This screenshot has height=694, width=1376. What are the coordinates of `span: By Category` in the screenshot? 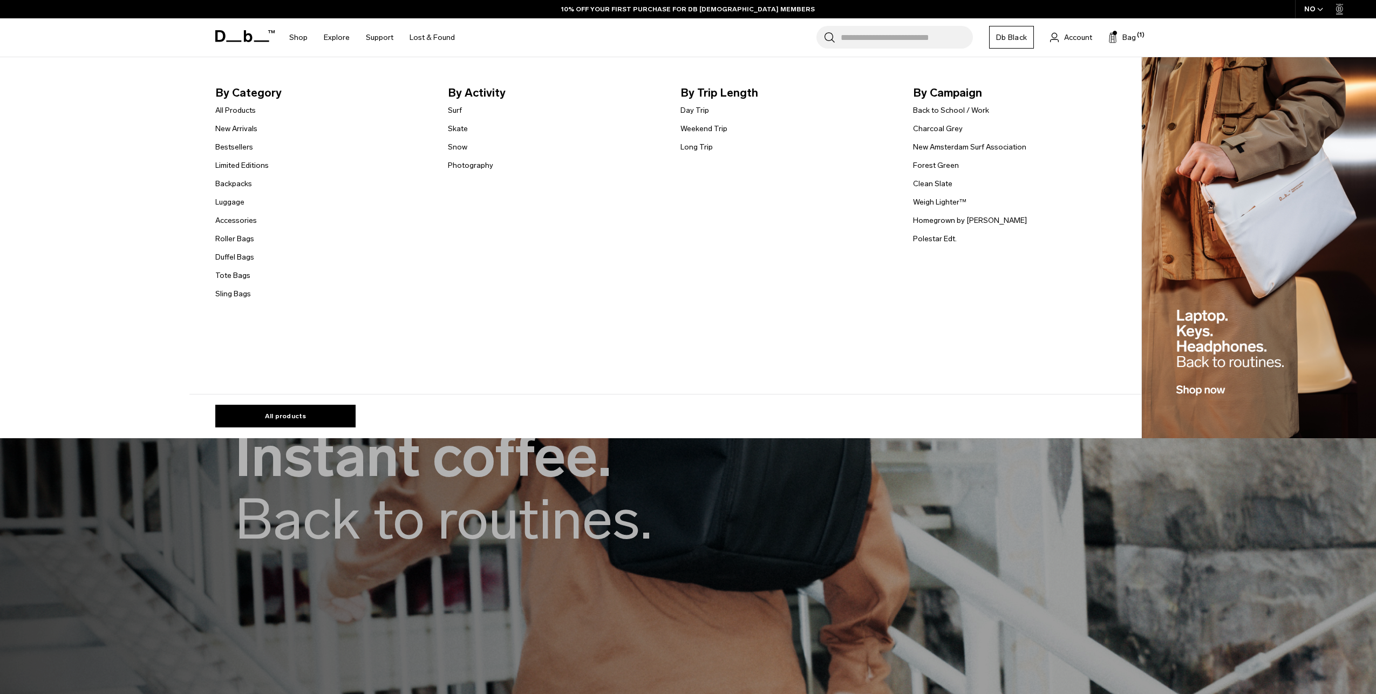 It's located at (323, 93).